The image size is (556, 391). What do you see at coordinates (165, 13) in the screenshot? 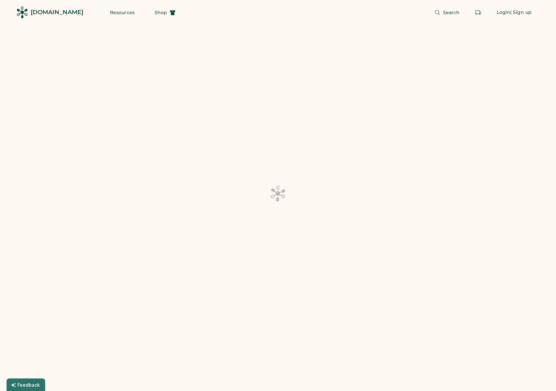
I see `button: Shop` at bounding box center [165, 13].